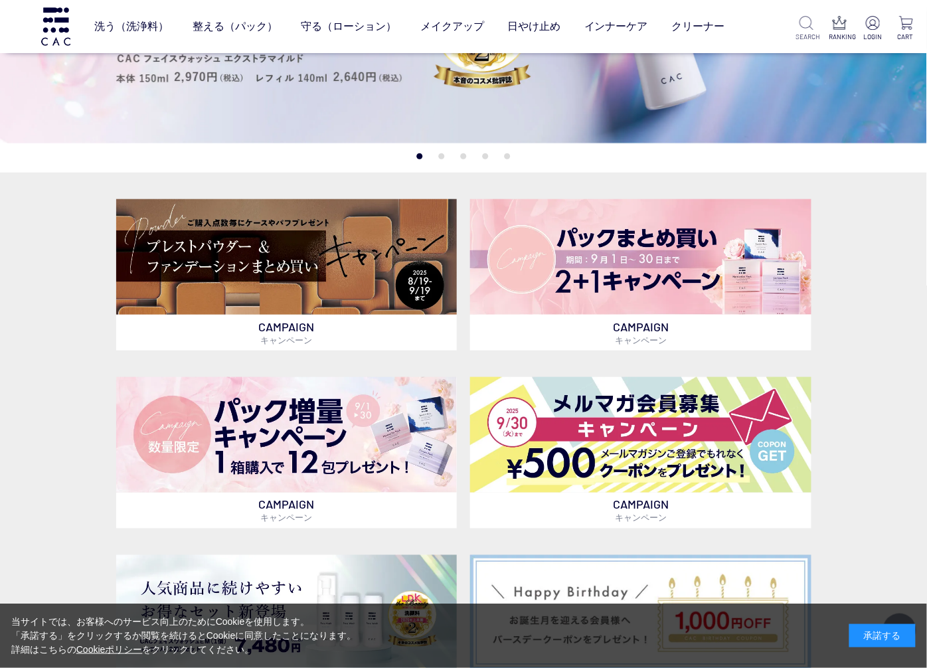 This screenshot has width=927, height=668. What do you see at coordinates (452, 26) in the screenshot?
I see `a: メイクアップ` at bounding box center [452, 26].